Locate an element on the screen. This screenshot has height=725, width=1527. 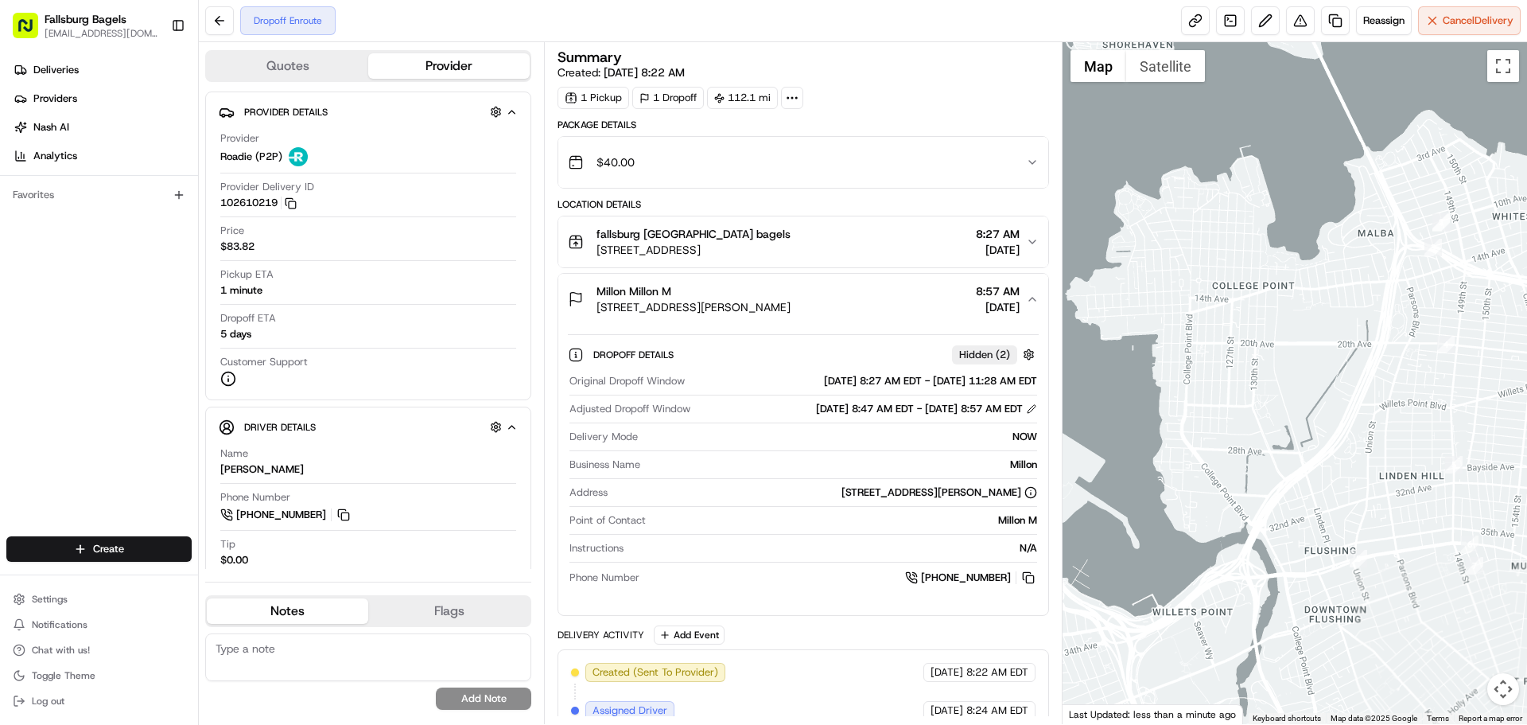
a: Terms (opens in new tab) is located at coordinates (1438, 717).